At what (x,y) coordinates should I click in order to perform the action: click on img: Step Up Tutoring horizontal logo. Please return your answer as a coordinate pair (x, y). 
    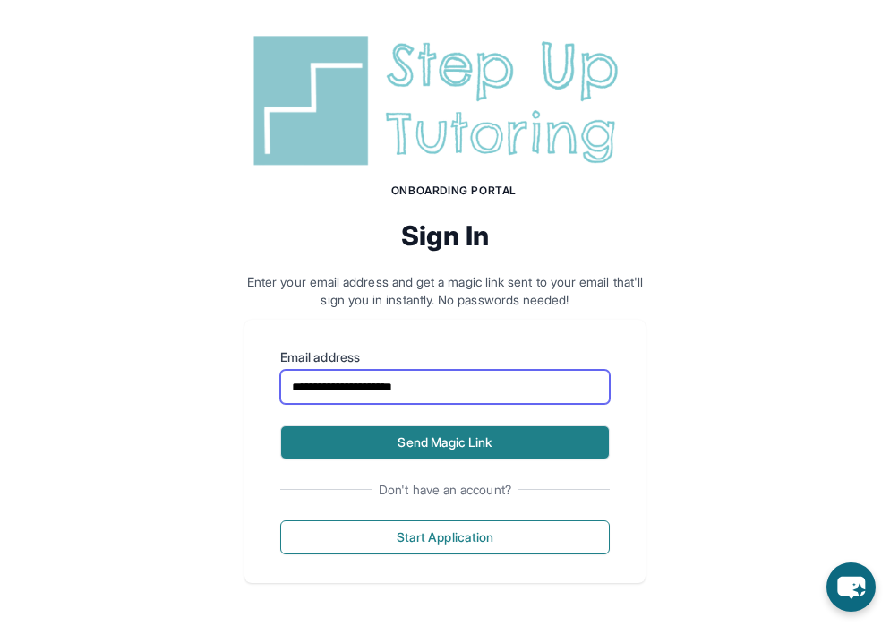
    Looking at the image, I should click on (445, 100).